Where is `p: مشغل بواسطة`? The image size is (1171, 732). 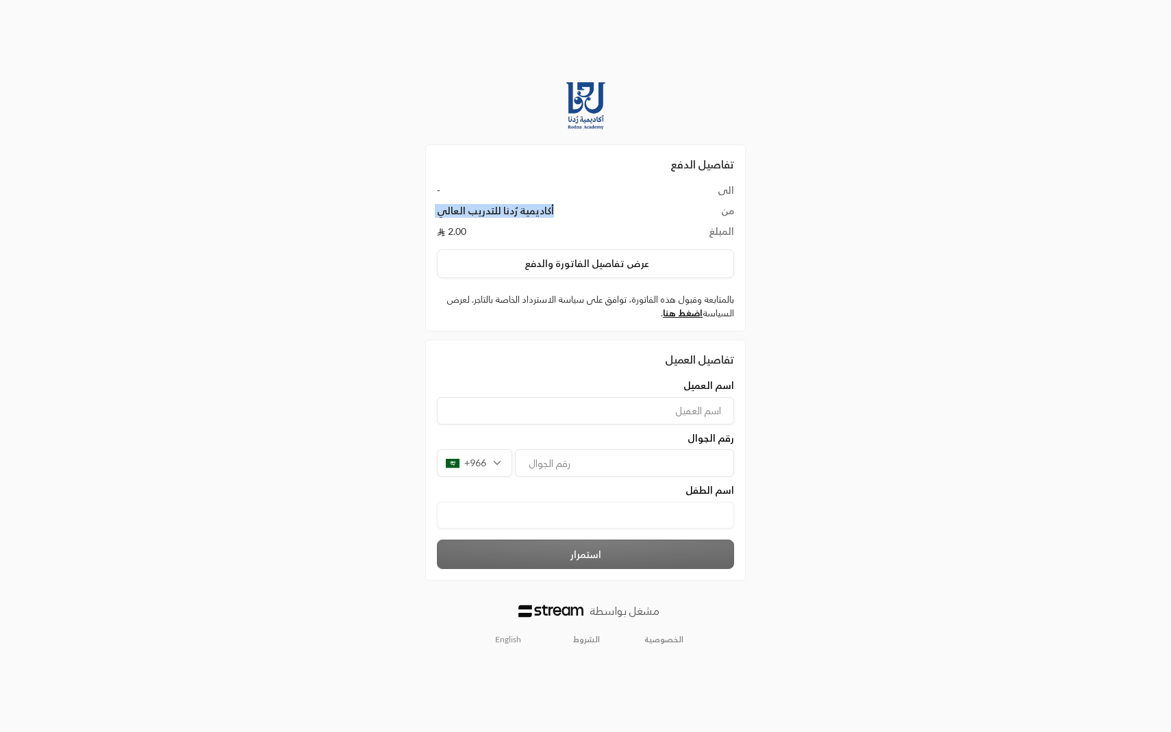 p: مشغل بواسطة is located at coordinates (624, 611).